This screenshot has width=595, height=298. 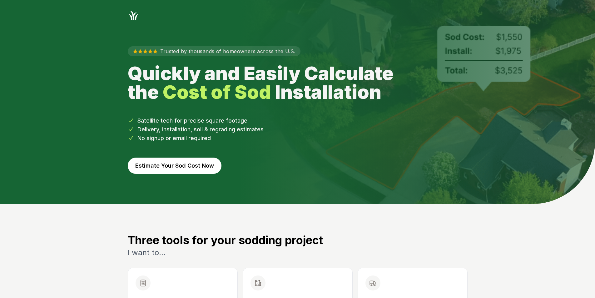 I want to click on strong: Cost of Sod, so click(x=217, y=92).